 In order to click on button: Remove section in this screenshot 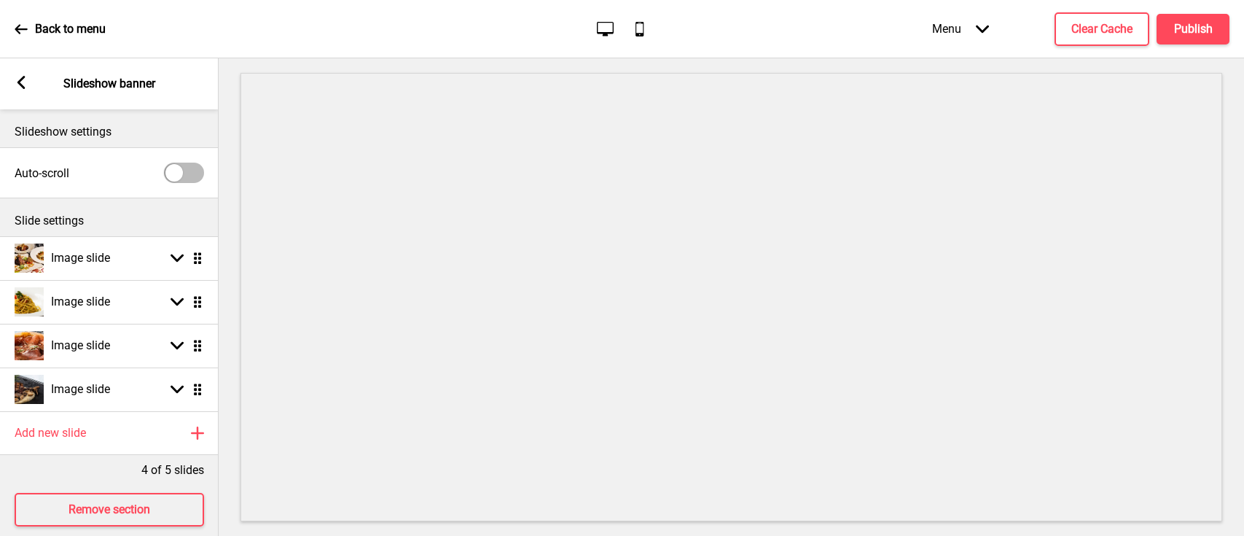, I will do `click(109, 510)`.